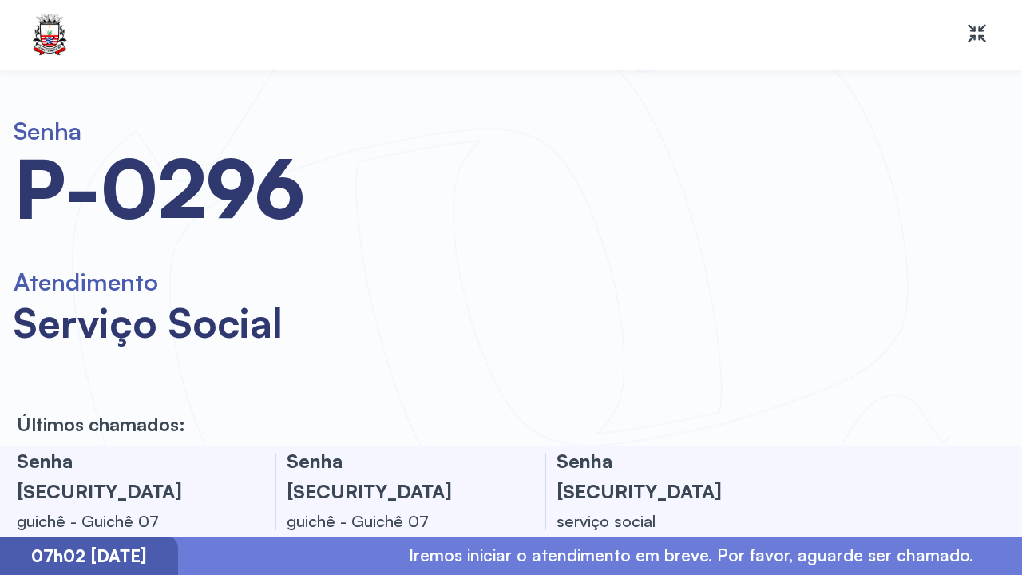 Image resolution: width=1022 pixels, height=575 pixels. I want to click on h6: Atendimento, so click(283, 282).